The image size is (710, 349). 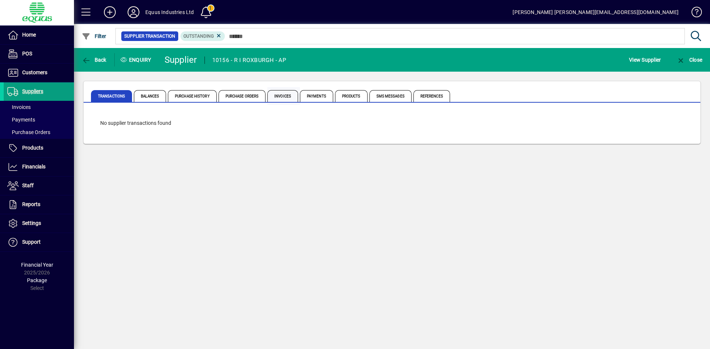 I want to click on button: Filter, so click(x=94, y=36).